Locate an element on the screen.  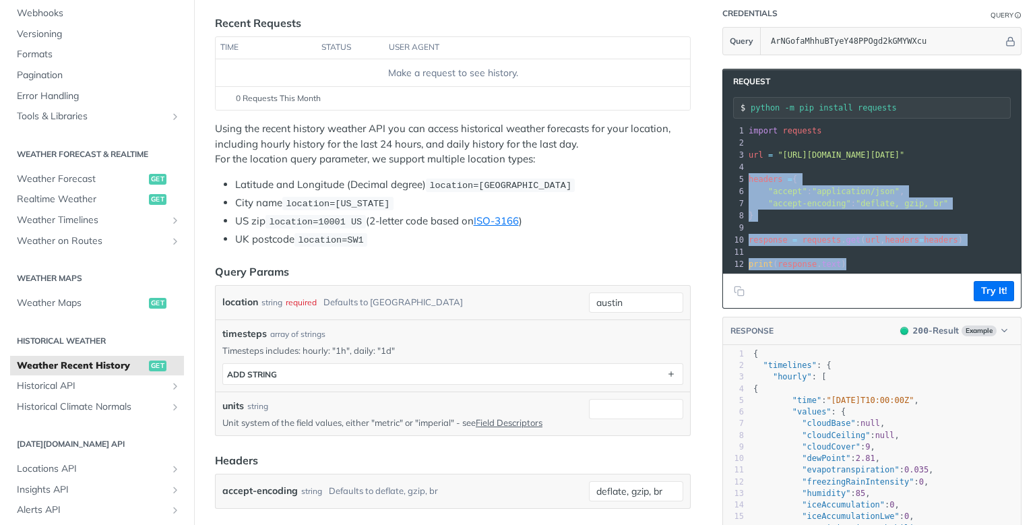
span: "iceAccumulationLwe" is located at coordinates (851, 516).